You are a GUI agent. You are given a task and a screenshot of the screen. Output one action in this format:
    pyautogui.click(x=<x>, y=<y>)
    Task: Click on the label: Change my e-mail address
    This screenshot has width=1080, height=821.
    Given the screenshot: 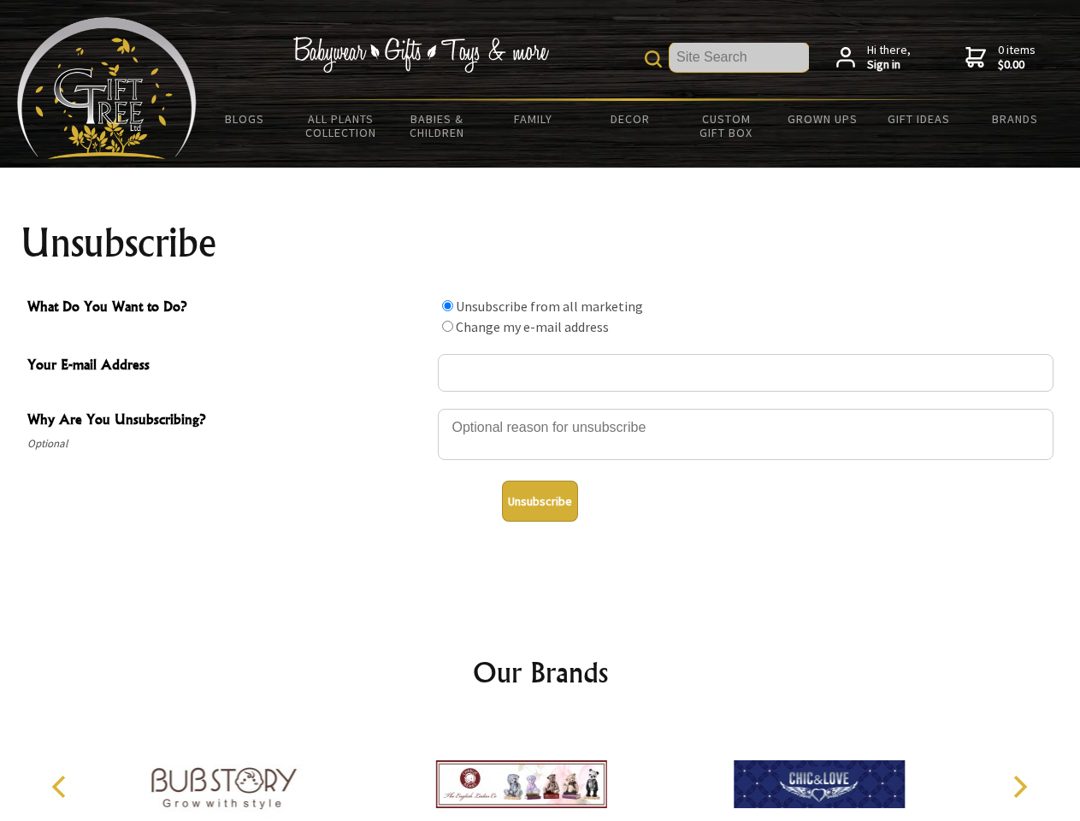 What is the action you would take?
    pyautogui.click(x=532, y=327)
    